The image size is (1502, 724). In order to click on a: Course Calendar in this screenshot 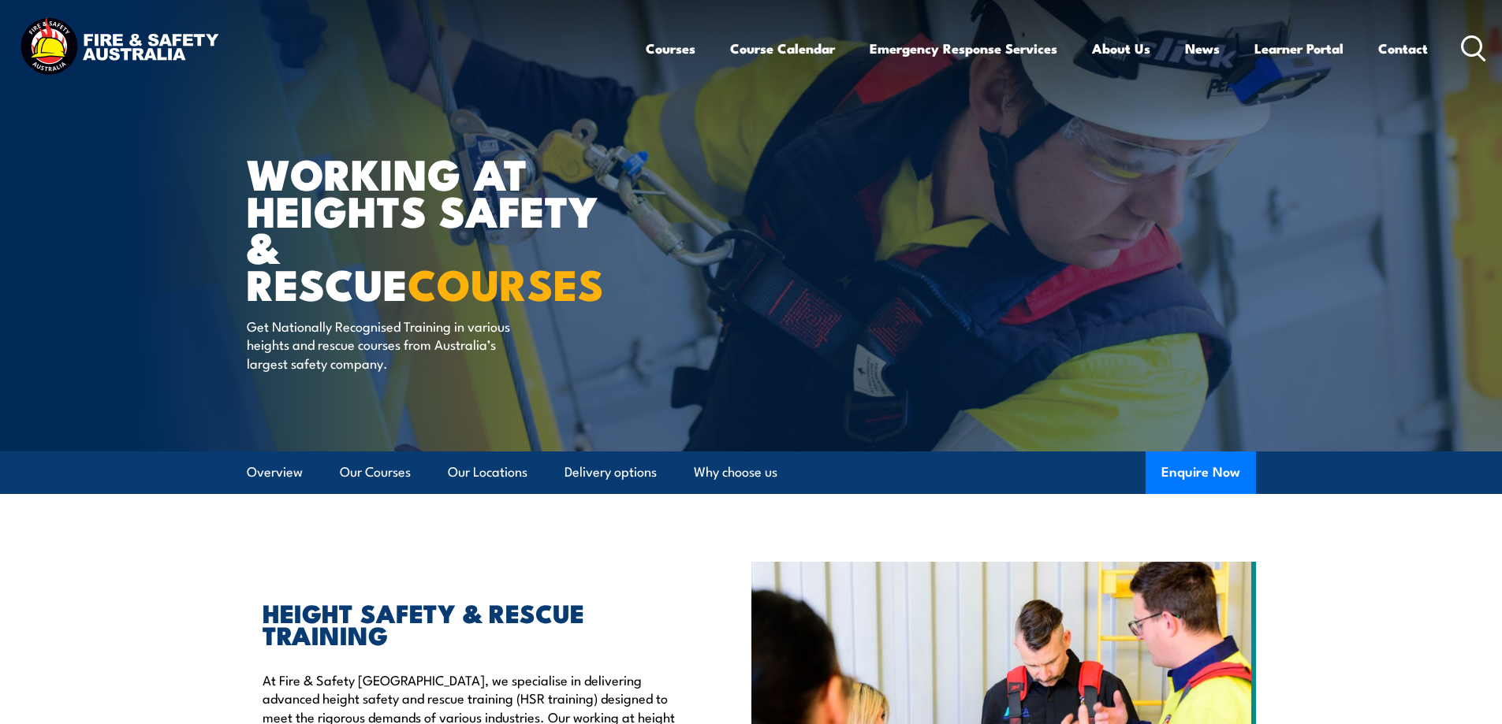, I will do `click(782, 48)`.